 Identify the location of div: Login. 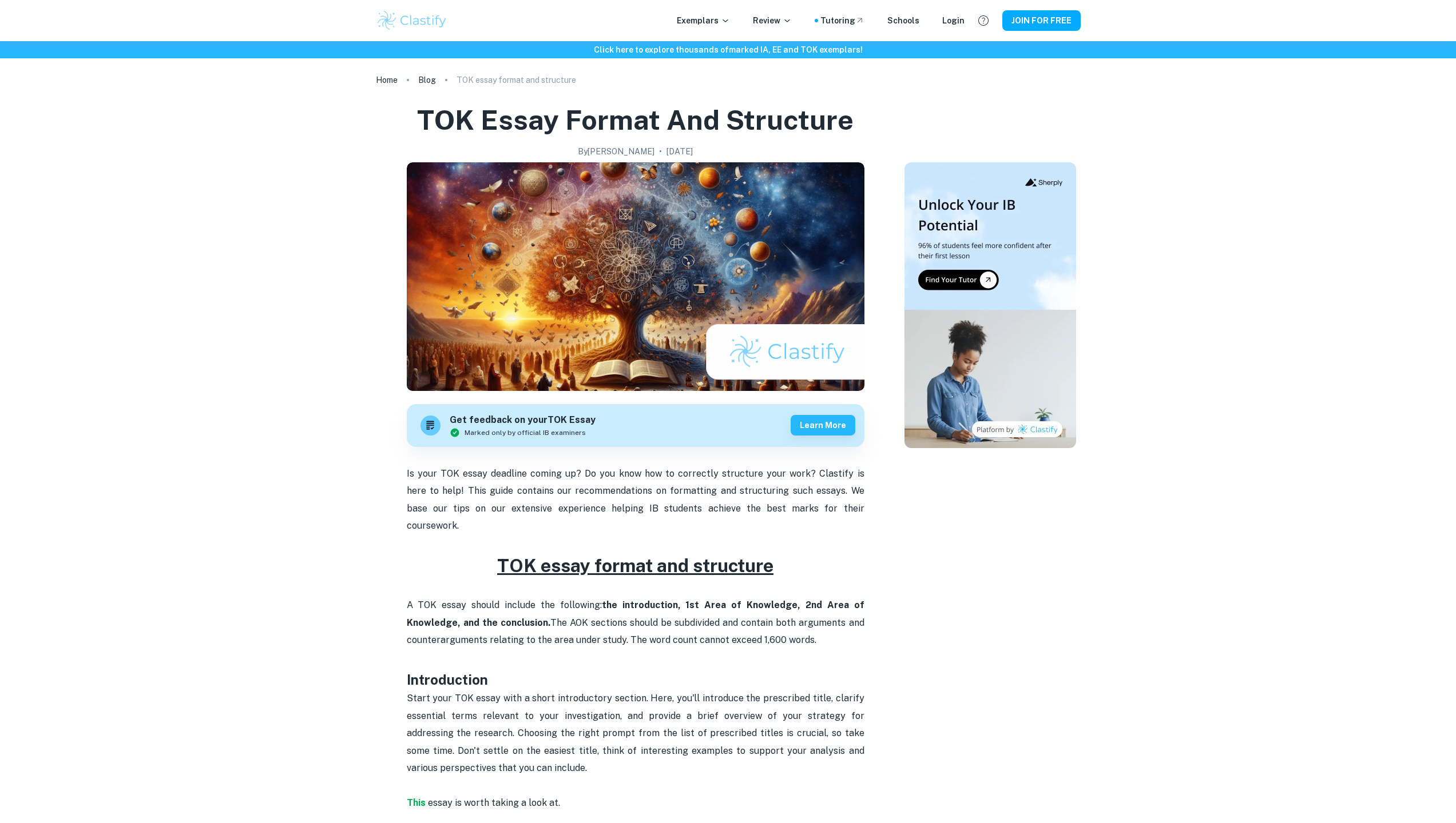
(953, 21).